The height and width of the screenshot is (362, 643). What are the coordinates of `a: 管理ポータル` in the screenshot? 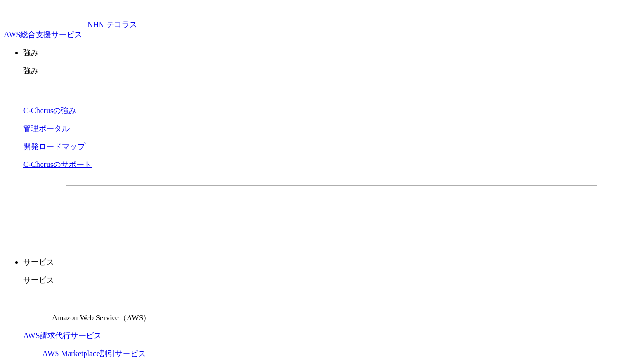 It's located at (46, 128).